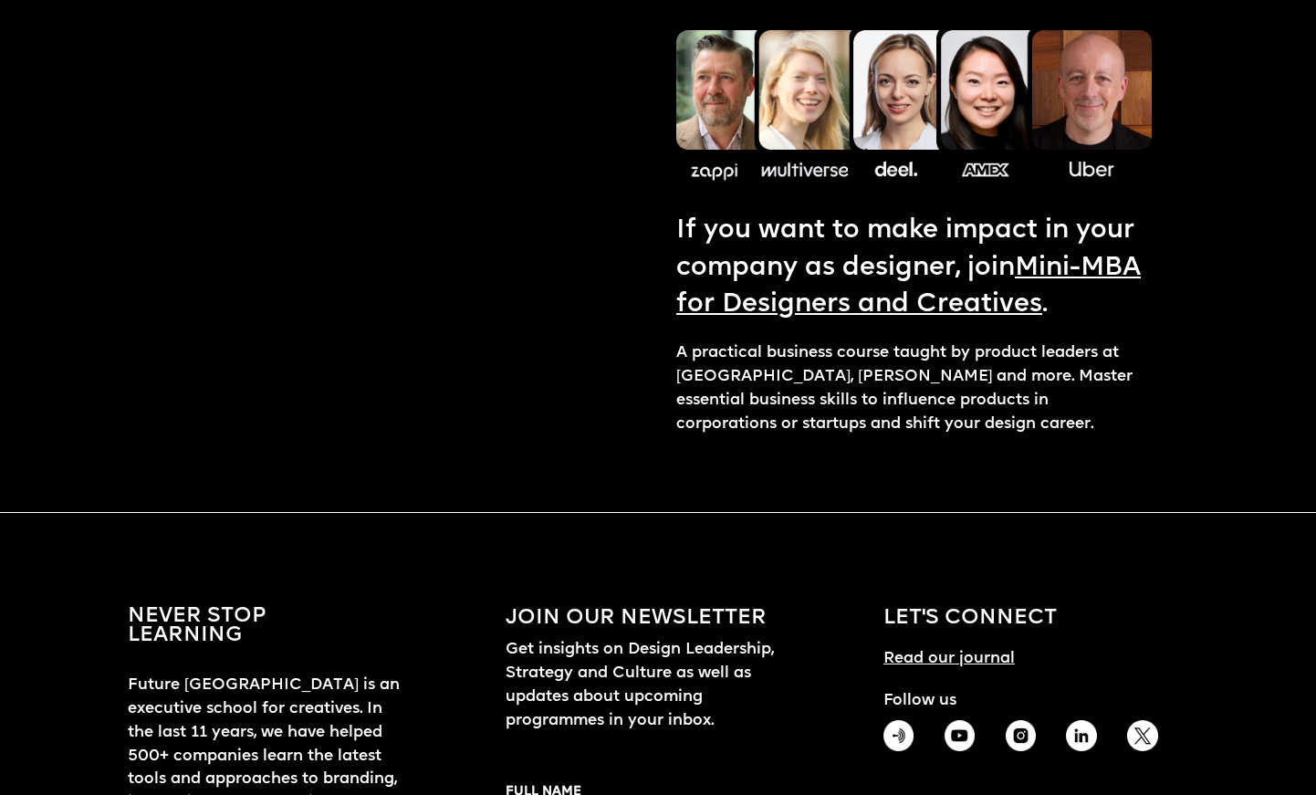 The height and width of the screenshot is (795, 1316). What do you see at coordinates (913, 267) in the screenshot?
I see `p: If you want to make impact in your company as designer, join .` at bounding box center [913, 267].